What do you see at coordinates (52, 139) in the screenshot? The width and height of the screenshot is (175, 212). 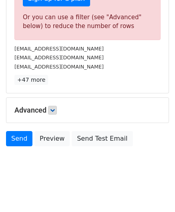 I see `a: Preview` at bounding box center [52, 139].